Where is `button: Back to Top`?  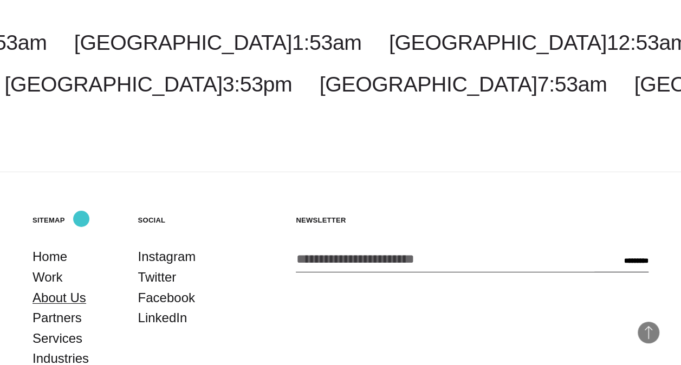 button: Back to Top is located at coordinates (648, 333).